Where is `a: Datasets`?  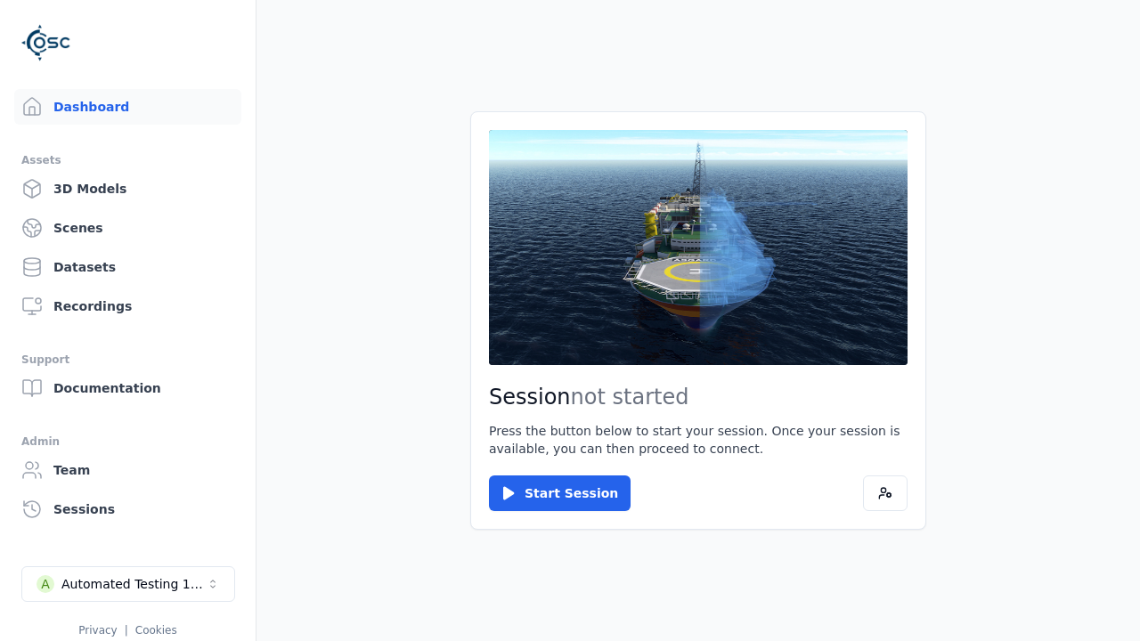 a: Datasets is located at coordinates (127, 267).